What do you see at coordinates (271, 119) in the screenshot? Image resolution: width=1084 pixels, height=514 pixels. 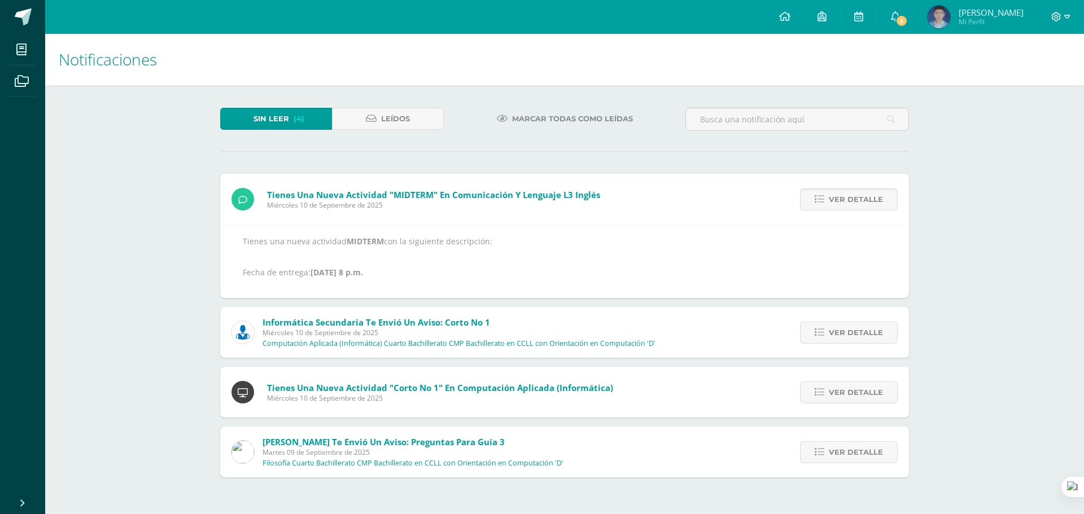 I see `span: Sin leer` at bounding box center [271, 119].